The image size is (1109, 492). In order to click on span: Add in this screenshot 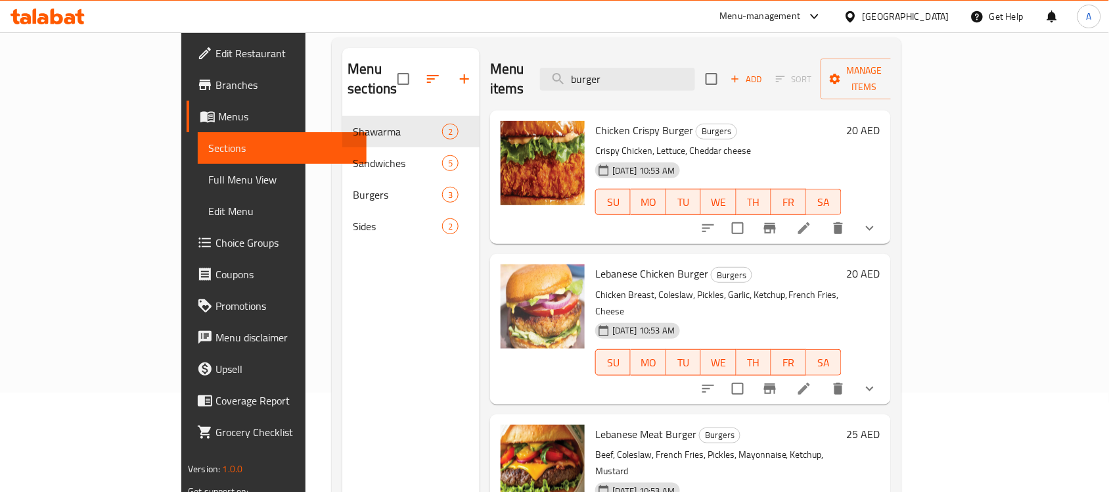, I will do `click(747, 79)`.